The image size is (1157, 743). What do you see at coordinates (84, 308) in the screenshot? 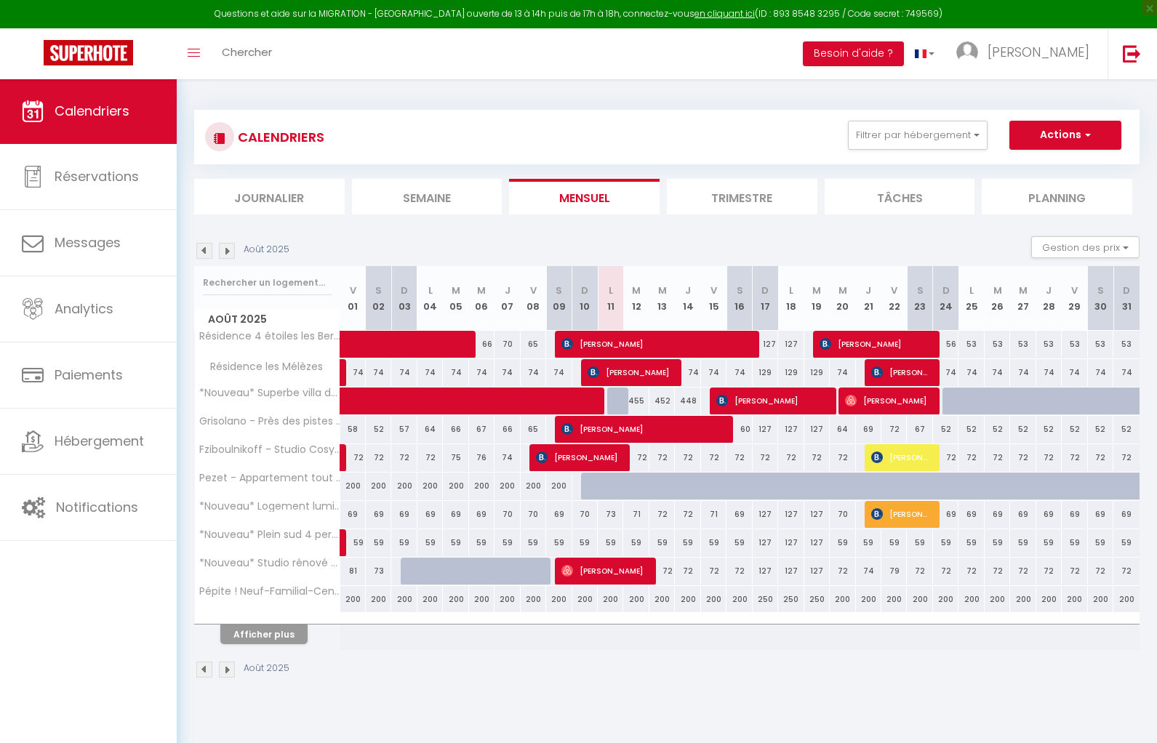
I see `span: Analytics` at bounding box center [84, 308].